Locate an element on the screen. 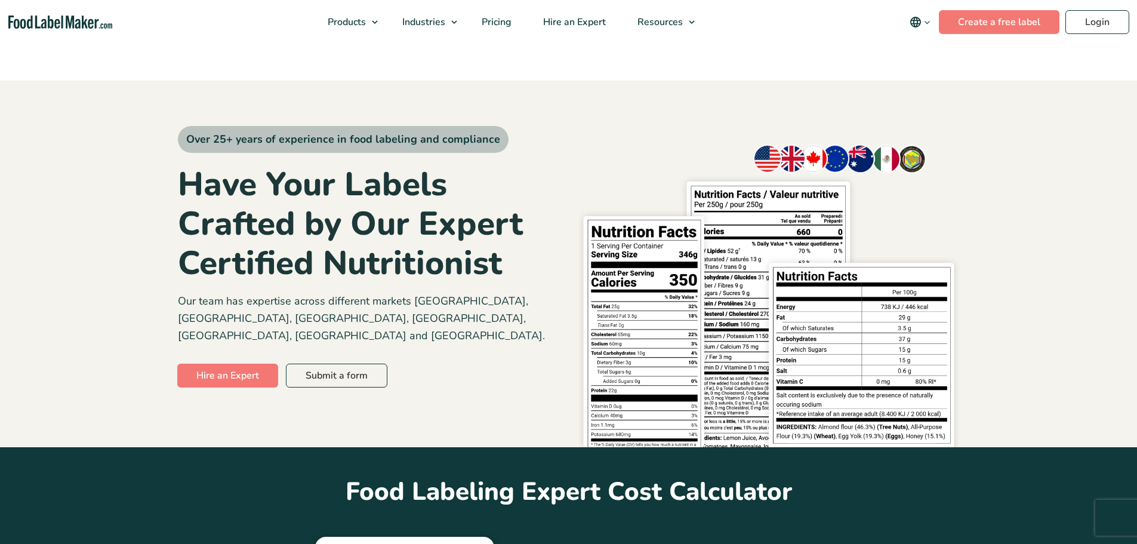 This screenshot has width=1137, height=544. span: Industries is located at coordinates (423, 22).